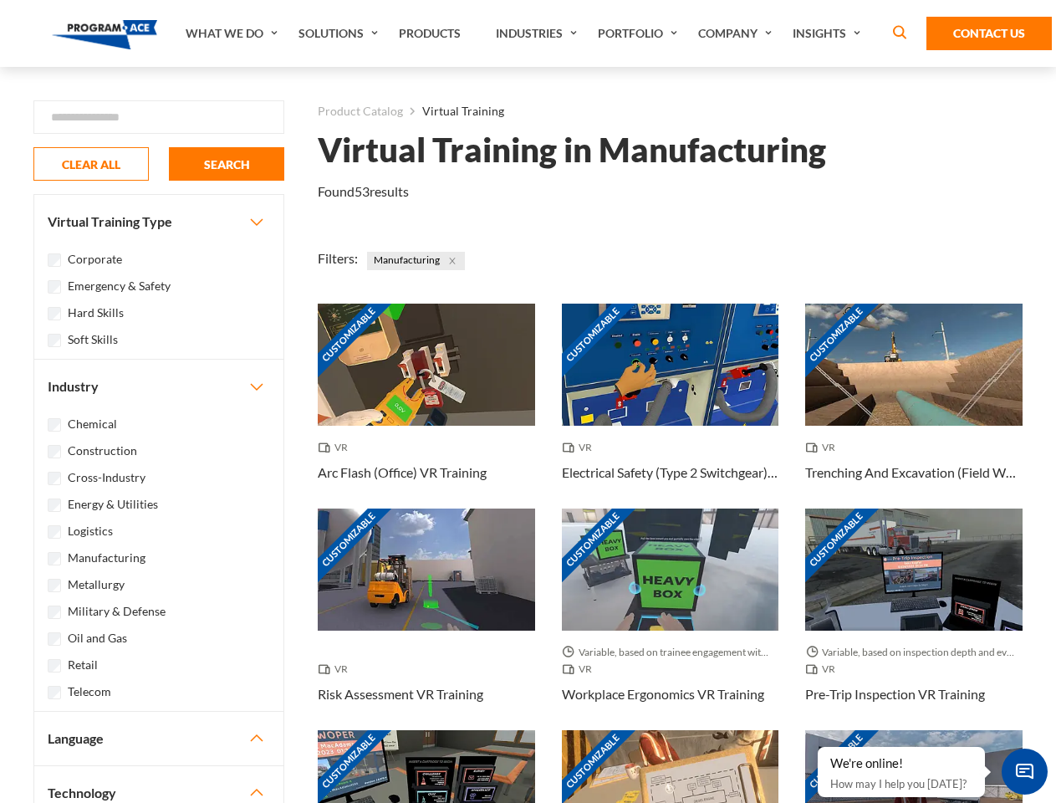  What do you see at coordinates (54, 314) in the screenshot?
I see `input: Hard Skills` at bounding box center [54, 314].